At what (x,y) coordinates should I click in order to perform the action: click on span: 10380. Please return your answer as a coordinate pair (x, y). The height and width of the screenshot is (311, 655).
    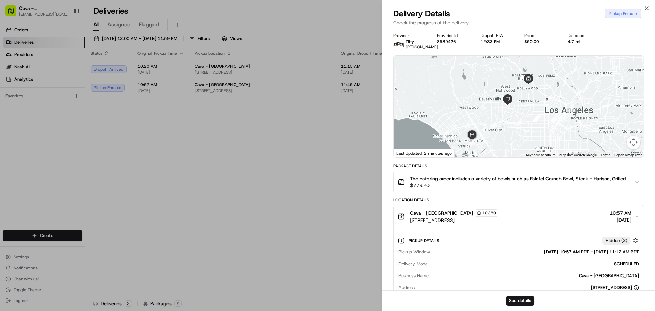
    Looking at the image, I should click on (489, 213).